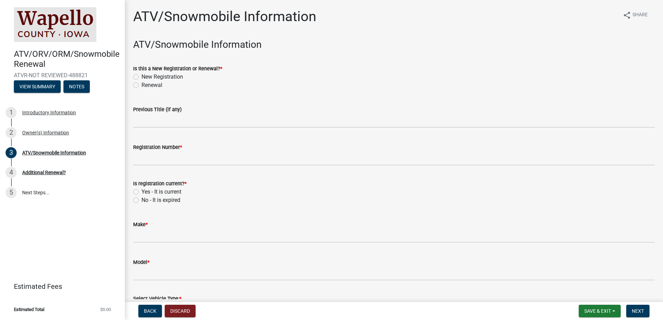 This screenshot has height=320, width=663. What do you see at coordinates (394, 45) in the screenshot?
I see `h3: ATV/Snowmobile Information` at bounding box center [394, 45].